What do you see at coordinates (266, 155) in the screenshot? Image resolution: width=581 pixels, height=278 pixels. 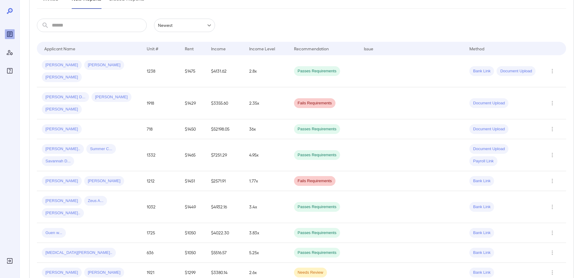 I see `td: 4.95x` at bounding box center [266, 155].